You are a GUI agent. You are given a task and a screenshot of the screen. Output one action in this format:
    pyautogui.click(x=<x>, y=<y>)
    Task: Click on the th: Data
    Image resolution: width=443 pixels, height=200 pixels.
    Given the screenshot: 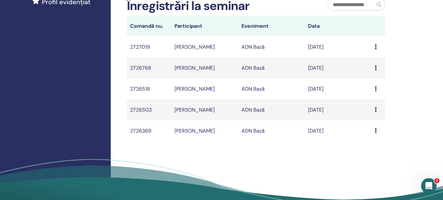 What is the action you would take?
    pyautogui.click(x=338, y=26)
    